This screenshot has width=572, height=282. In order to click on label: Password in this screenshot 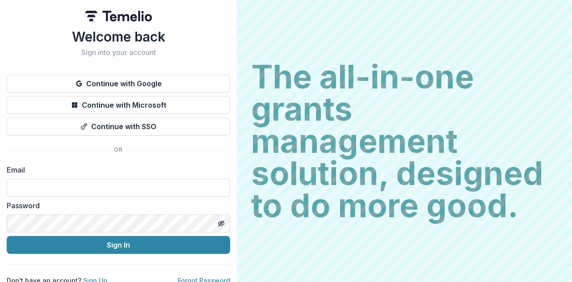, I will do `click(116, 206)`.